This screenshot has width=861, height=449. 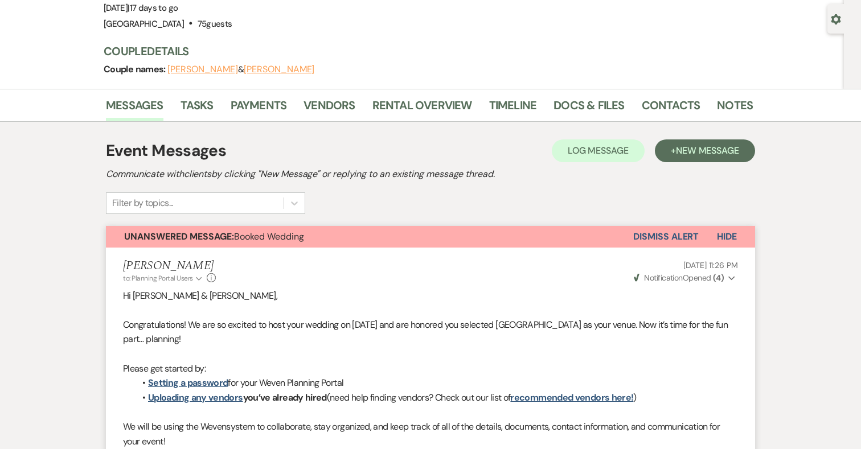 What do you see at coordinates (258, 109) in the screenshot?
I see `a: Payments` at bounding box center [258, 109].